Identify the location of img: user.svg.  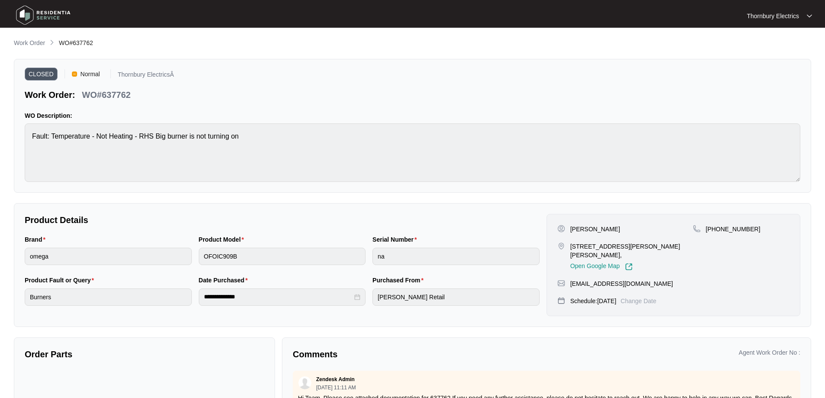
(305, 383).